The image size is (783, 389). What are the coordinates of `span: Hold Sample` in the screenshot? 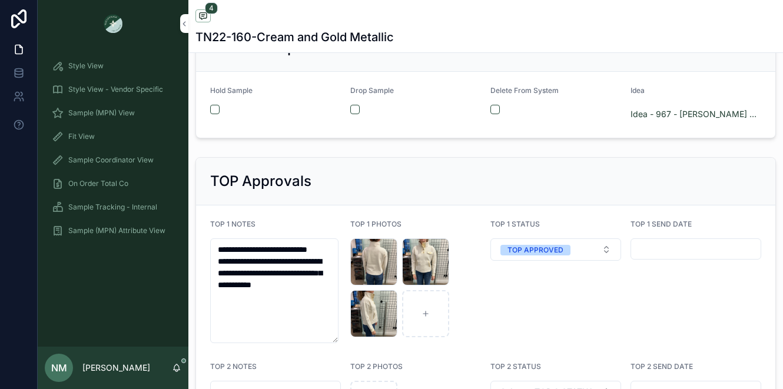 It's located at (231, 90).